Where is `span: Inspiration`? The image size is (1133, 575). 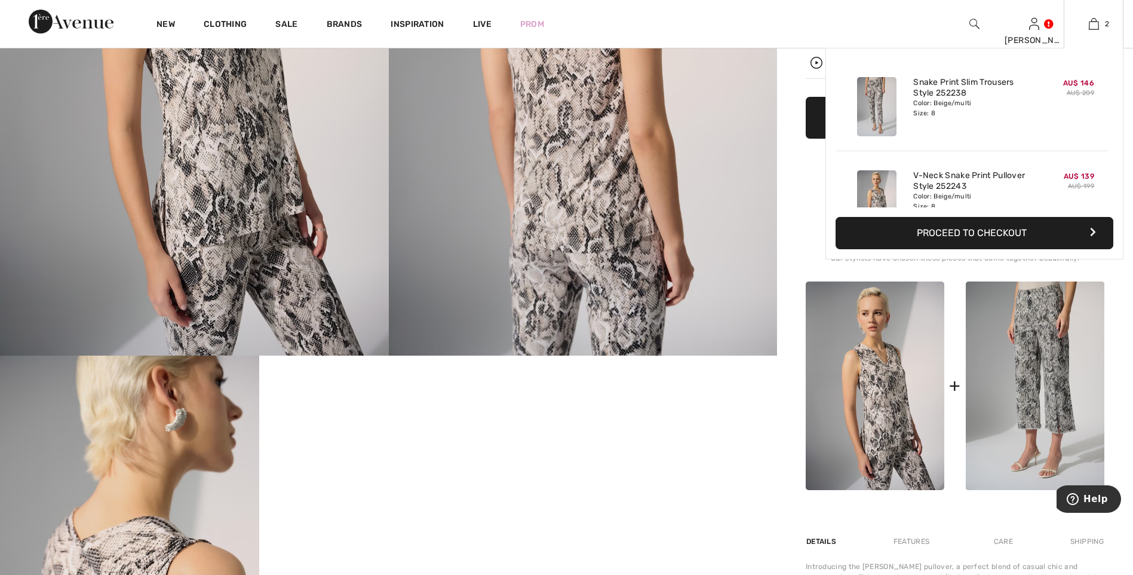 span: Inspiration is located at coordinates (417, 25).